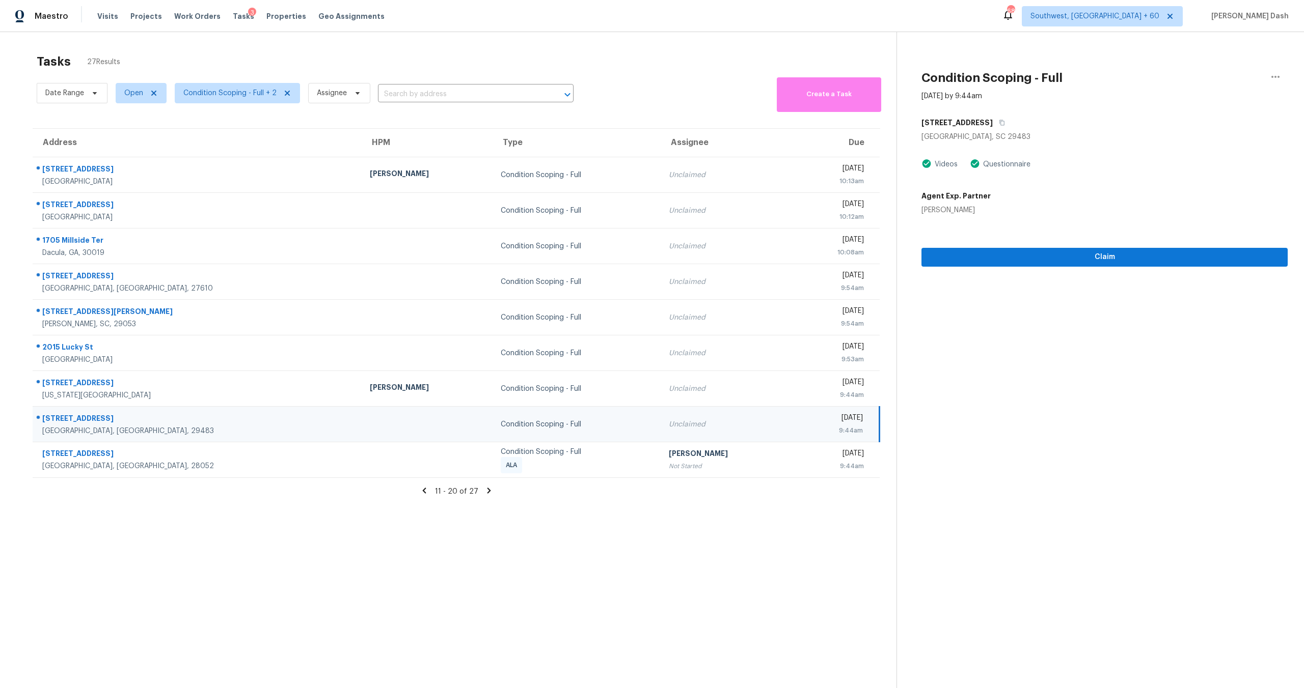 The width and height of the screenshot is (1304, 688). I want to click on button: Open, so click(567, 95).